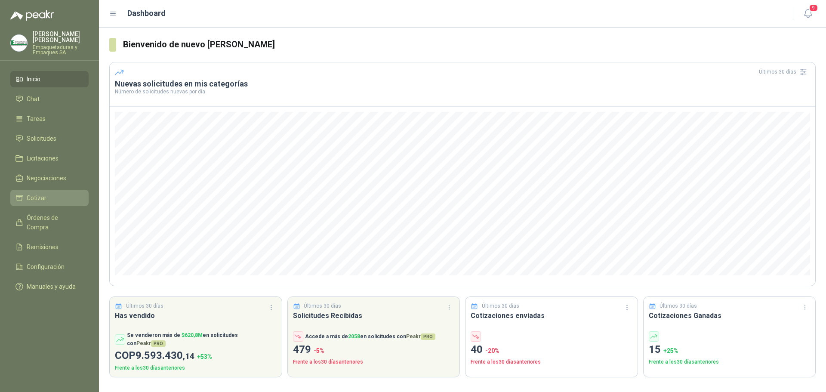 The height and width of the screenshot is (392, 826). What do you see at coordinates (49, 79) in the screenshot?
I see `a: Inicio` at bounding box center [49, 79].